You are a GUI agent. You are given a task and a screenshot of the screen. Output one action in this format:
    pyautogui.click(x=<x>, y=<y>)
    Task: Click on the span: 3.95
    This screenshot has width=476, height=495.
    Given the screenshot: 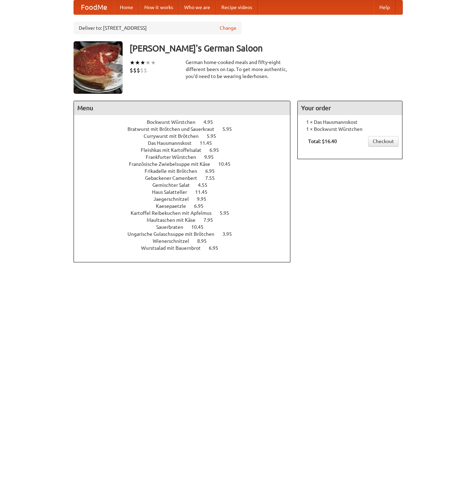 What is the action you would take?
    pyautogui.click(x=230, y=234)
    